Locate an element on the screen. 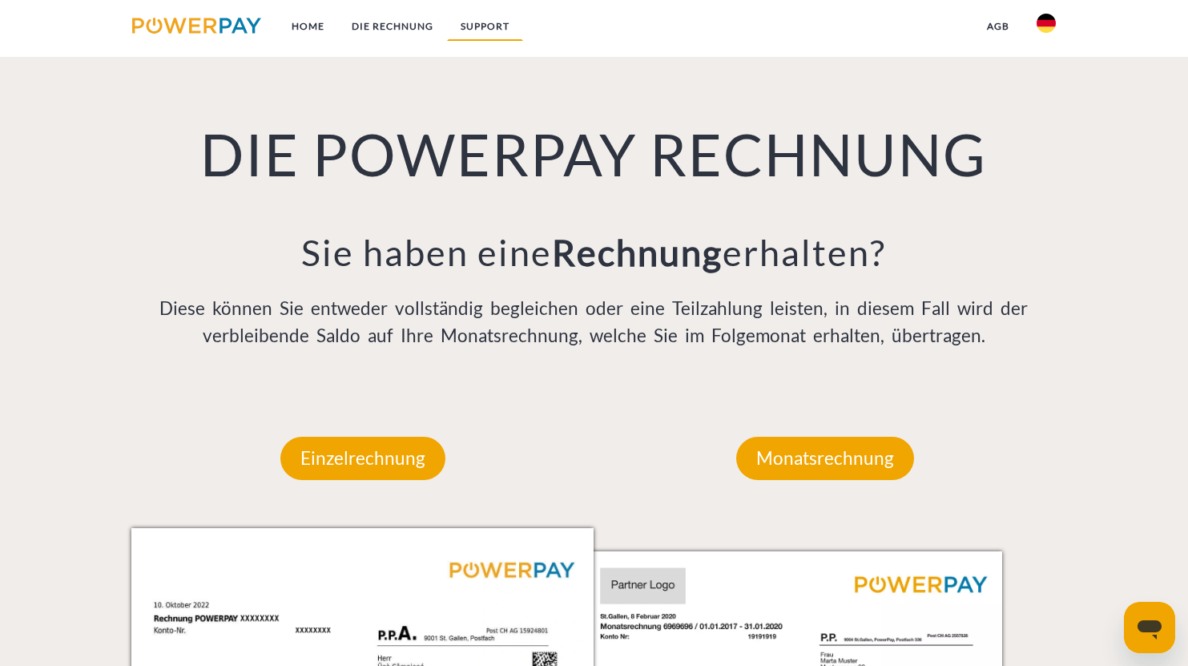  a: agb is located at coordinates (998, 26).